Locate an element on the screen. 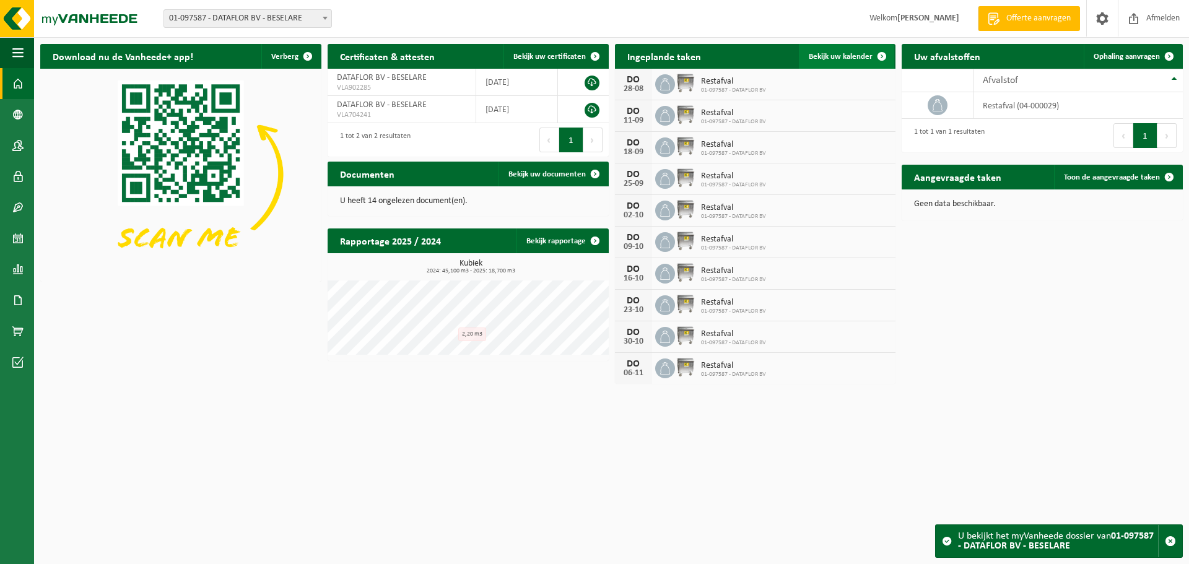 This screenshot has width=1189, height=564. div: 02-10 is located at coordinates (634, 216).